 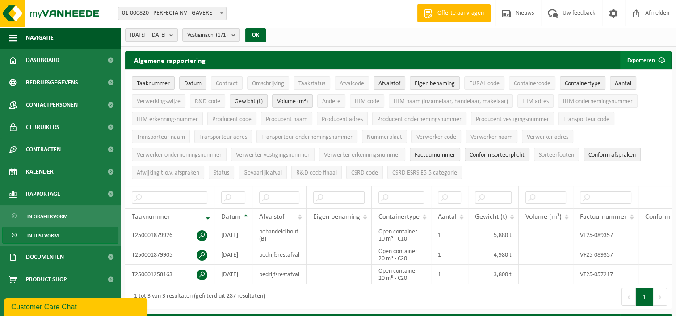 What do you see at coordinates (227, 83) in the screenshot?
I see `button: ContractContract: Activate to sort` at bounding box center [227, 83].